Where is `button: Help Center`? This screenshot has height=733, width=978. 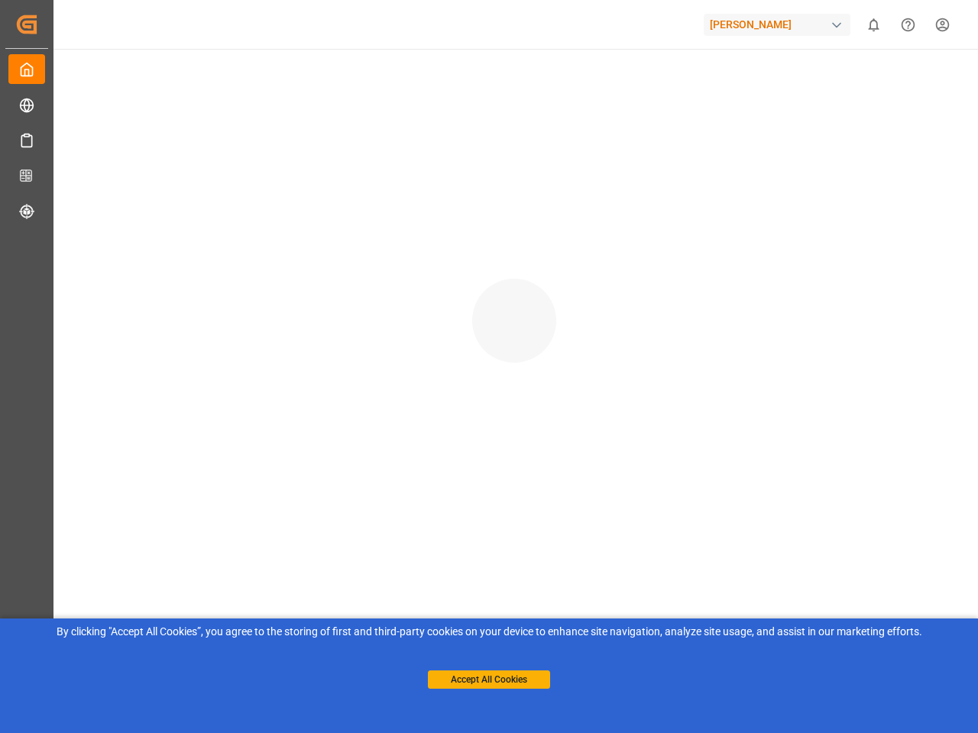
button: Help Center is located at coordinates (908, 24).